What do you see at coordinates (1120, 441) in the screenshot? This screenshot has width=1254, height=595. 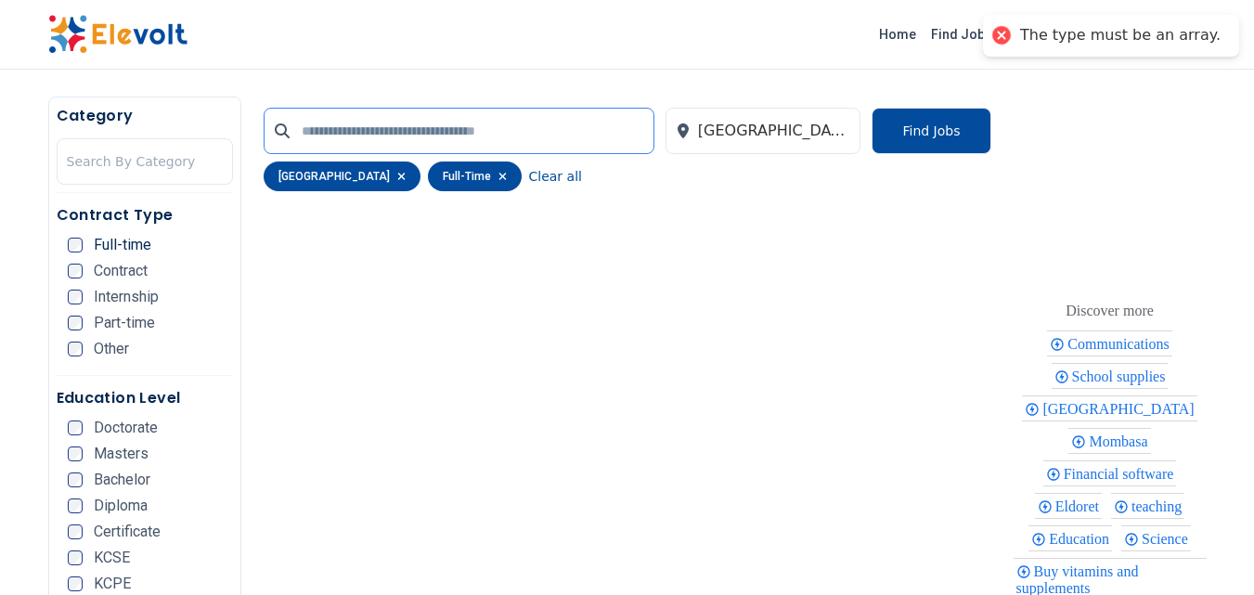 I see `span: Mombasa` at bounding box center [1120, 441].